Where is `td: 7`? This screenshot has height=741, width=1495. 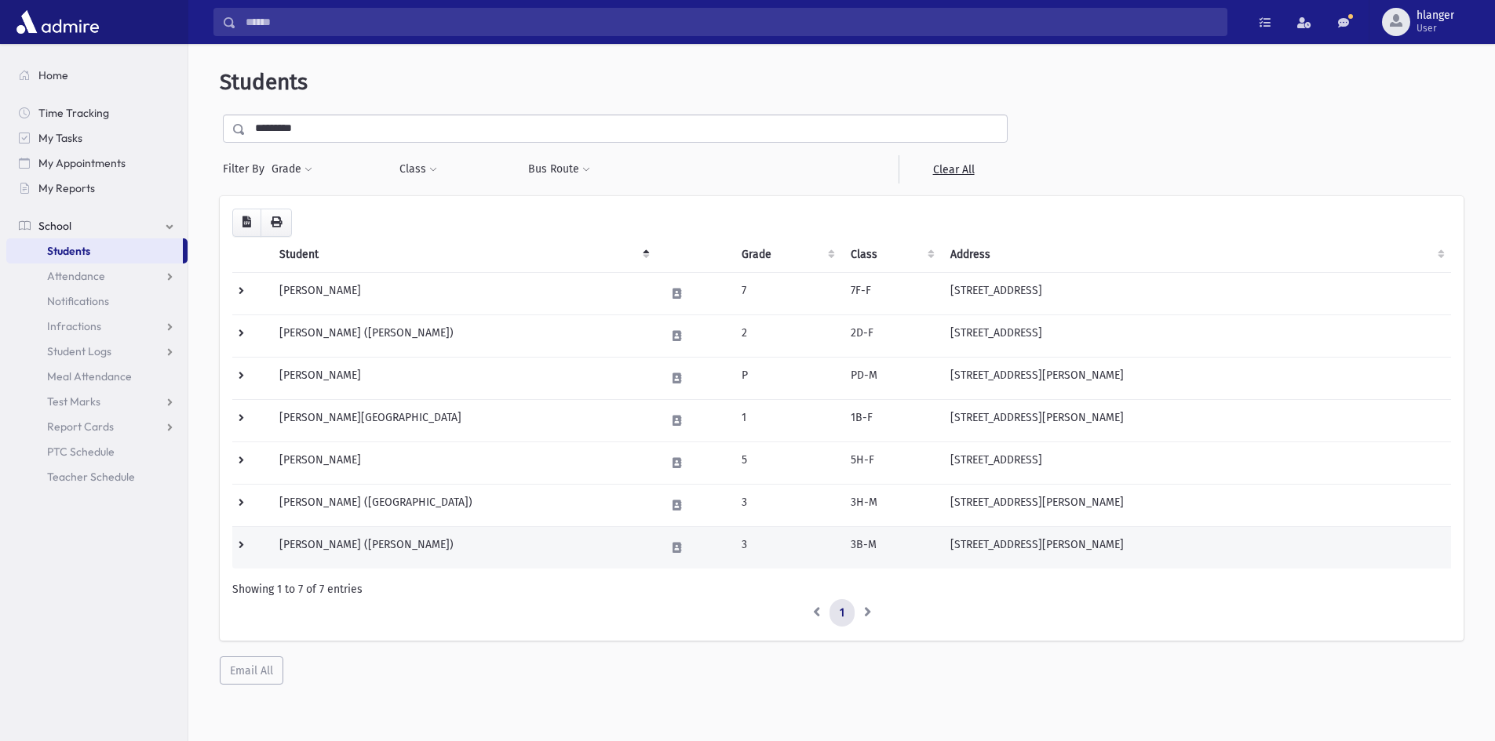 td: 7 is located at coordinates (786, 293).